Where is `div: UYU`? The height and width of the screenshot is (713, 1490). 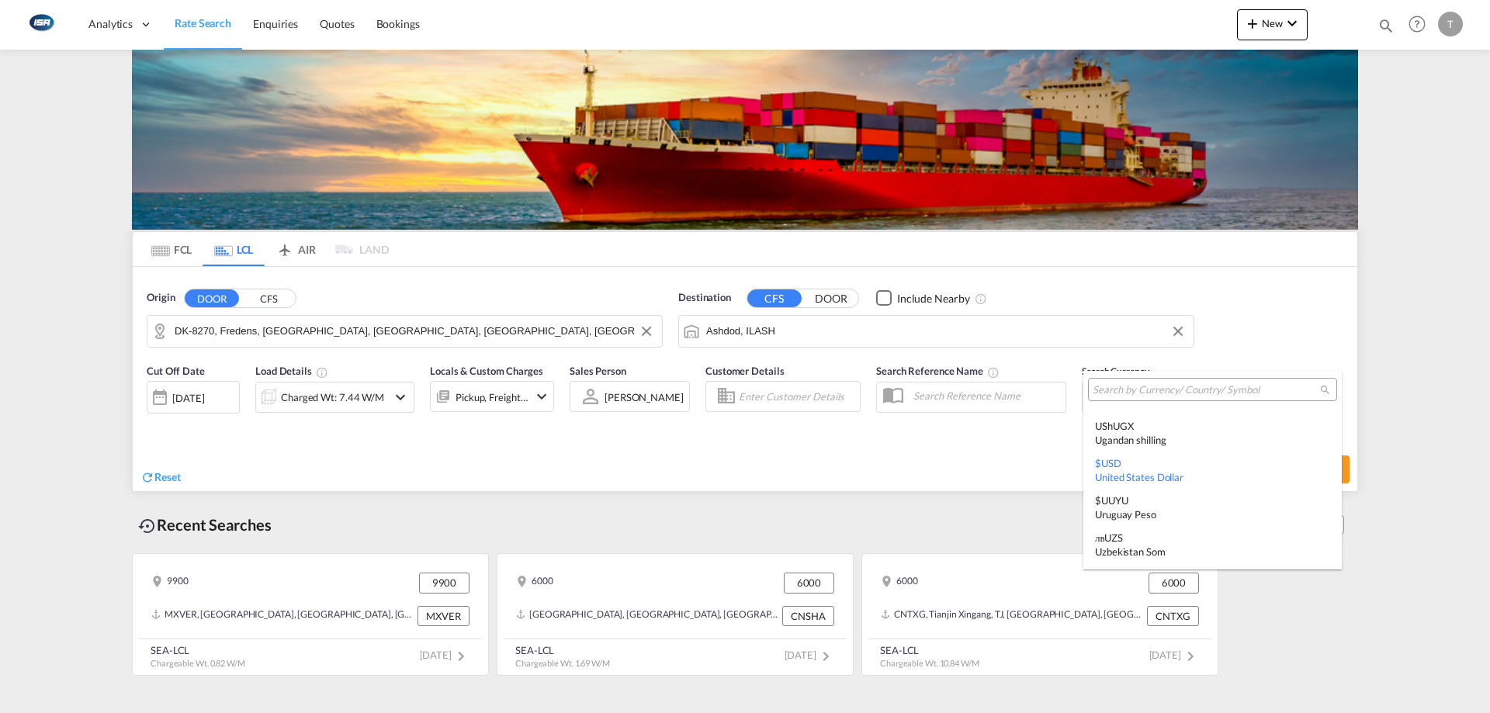 div: UYU is located at coordinates (1212, 508).